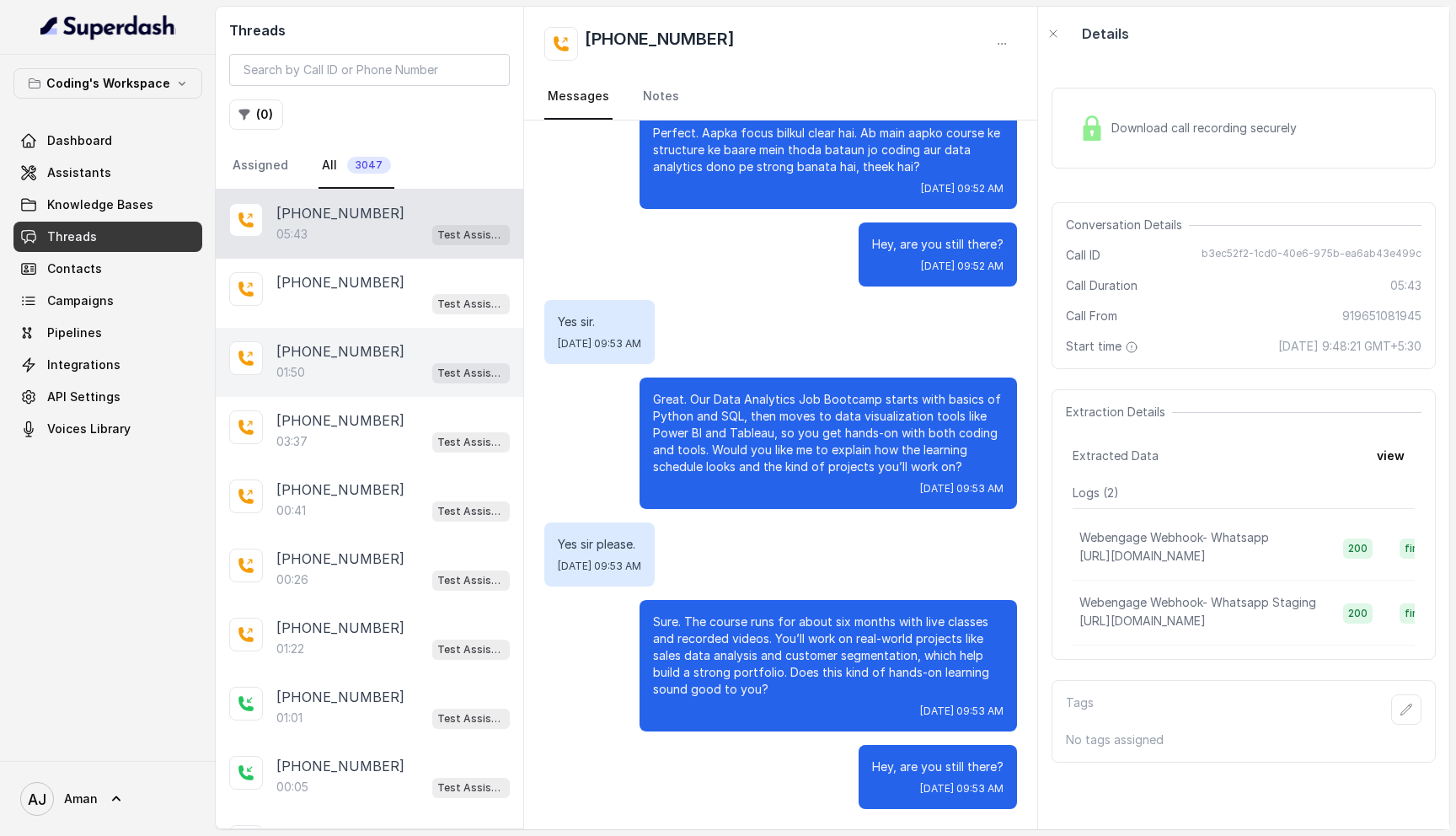 This screenshot has height=836, width=1456. I want to click on span: Start time, so click(1103, 347).